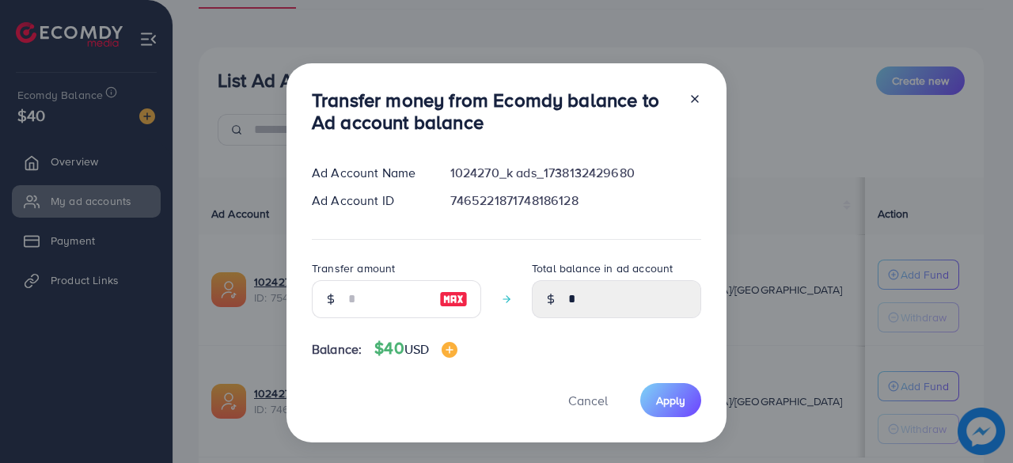 The width and height of the screenshot is (1013, 463). What do you see at coordinates (416, 349) in the screenshot?
I see `span: USD` at bounding box center [416, 349].